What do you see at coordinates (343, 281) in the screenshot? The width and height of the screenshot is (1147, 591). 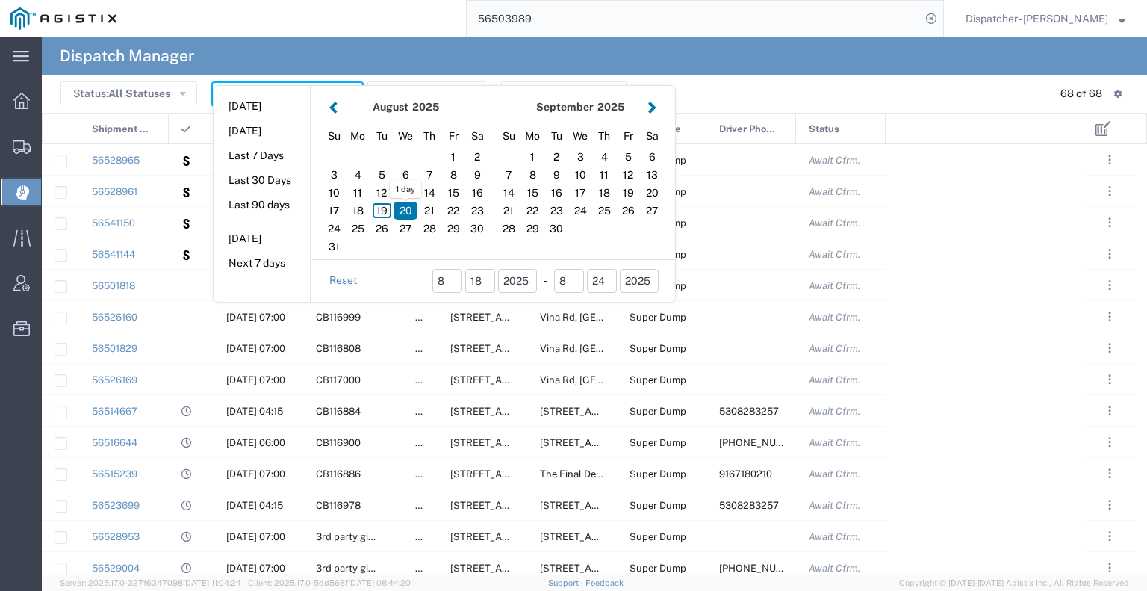 I see `a: Reset` at bounding box center [343, 281].